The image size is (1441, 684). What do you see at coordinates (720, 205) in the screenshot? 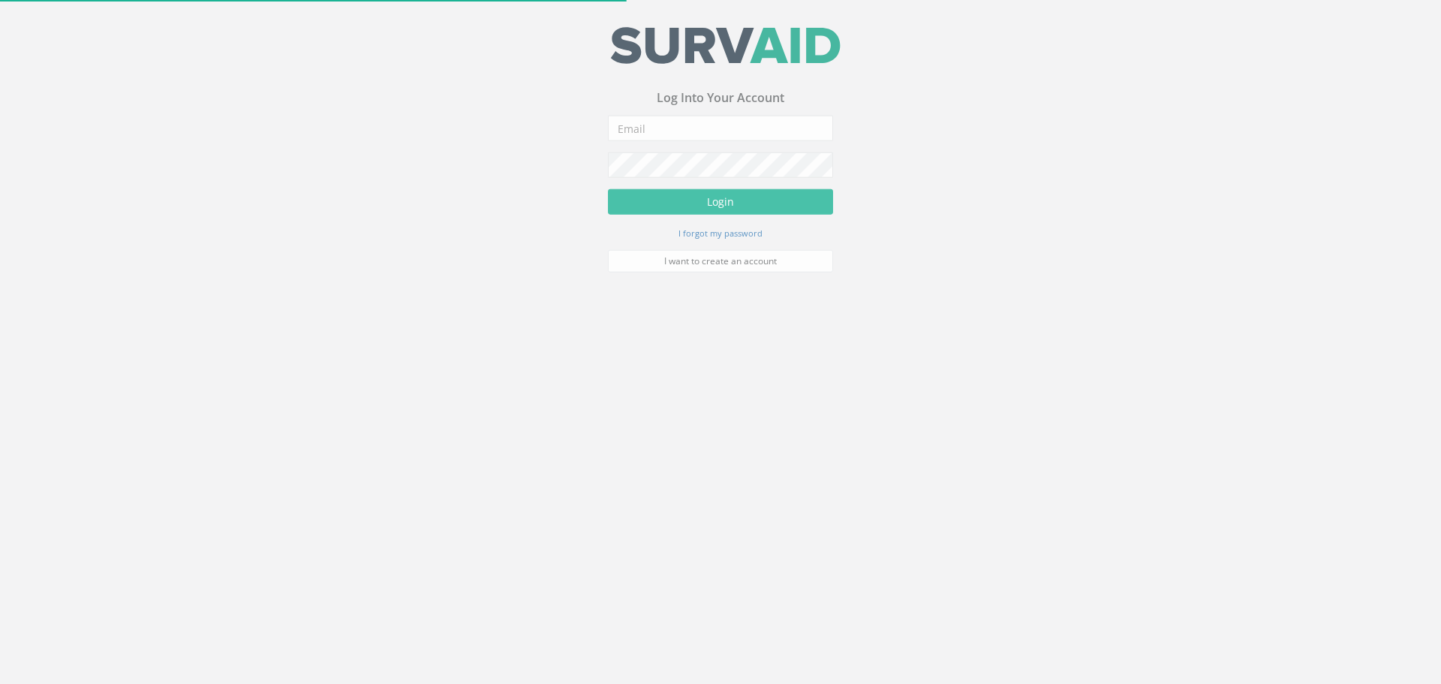
I see `button: Login` at bounding box center [720, 205].